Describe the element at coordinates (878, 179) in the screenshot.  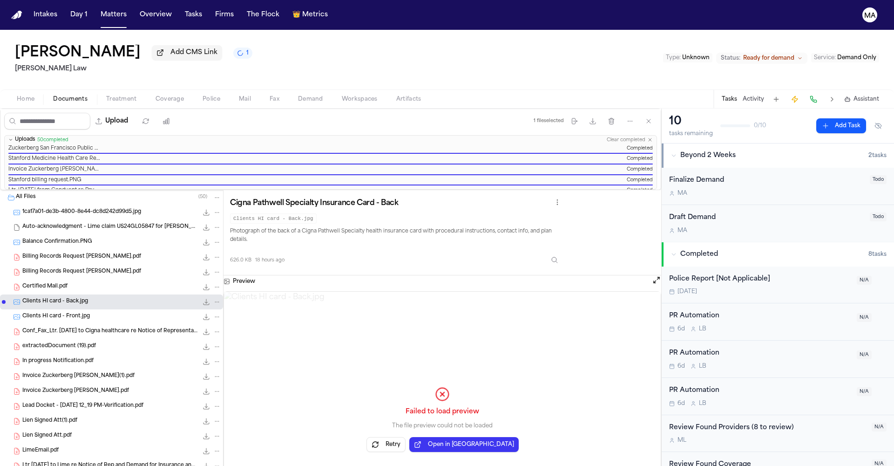
I see `span: Todo` at that location.